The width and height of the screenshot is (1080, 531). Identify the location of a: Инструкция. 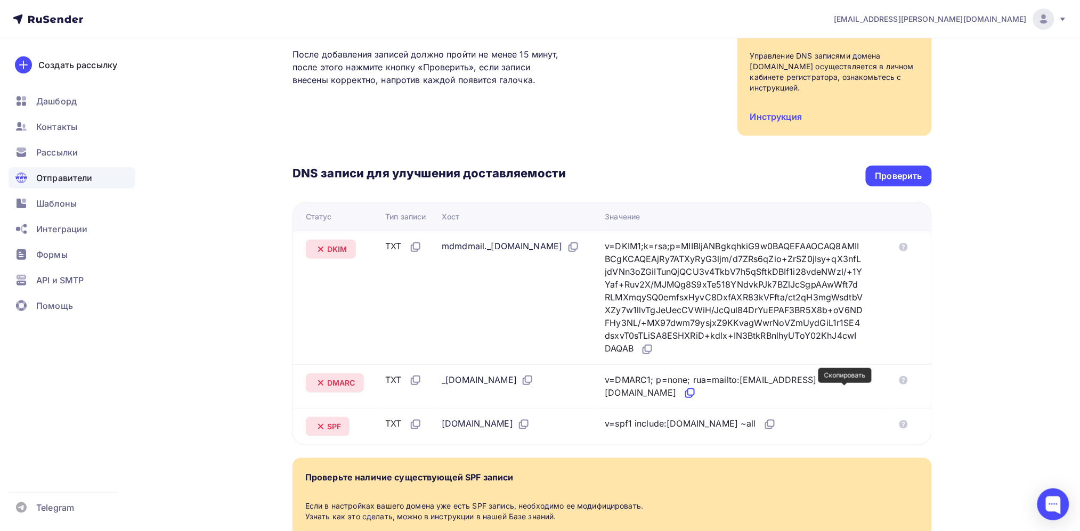
(775, 117).